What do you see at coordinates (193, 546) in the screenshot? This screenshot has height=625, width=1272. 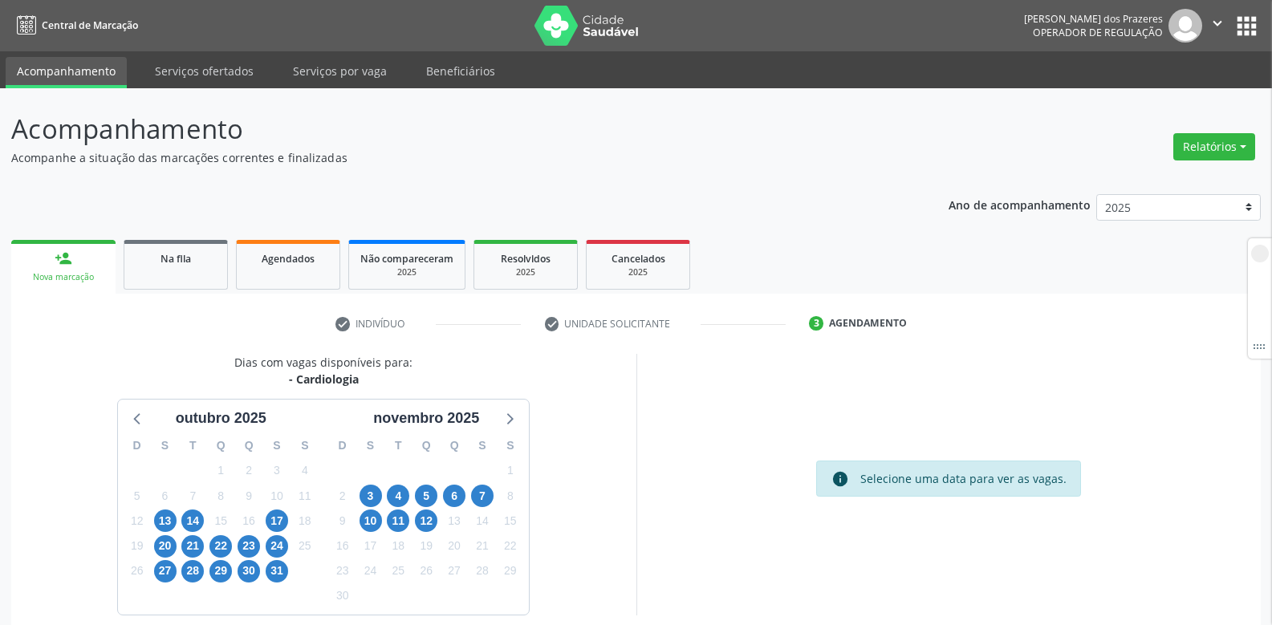 I see `span: terça-feira, 21 de outubro de 2025` at bounding box center [193, 546].